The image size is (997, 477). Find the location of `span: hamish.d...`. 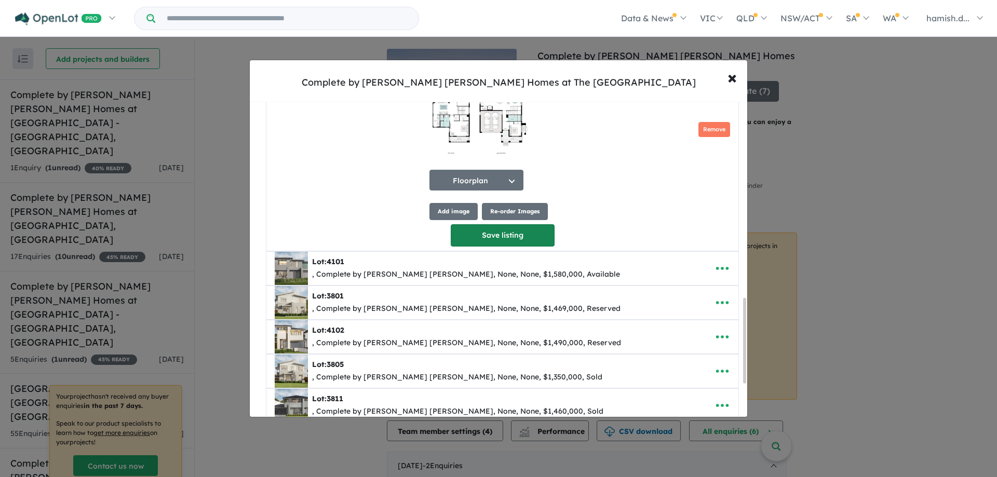

span: hamish.d... is located at coordinates (947, 18).